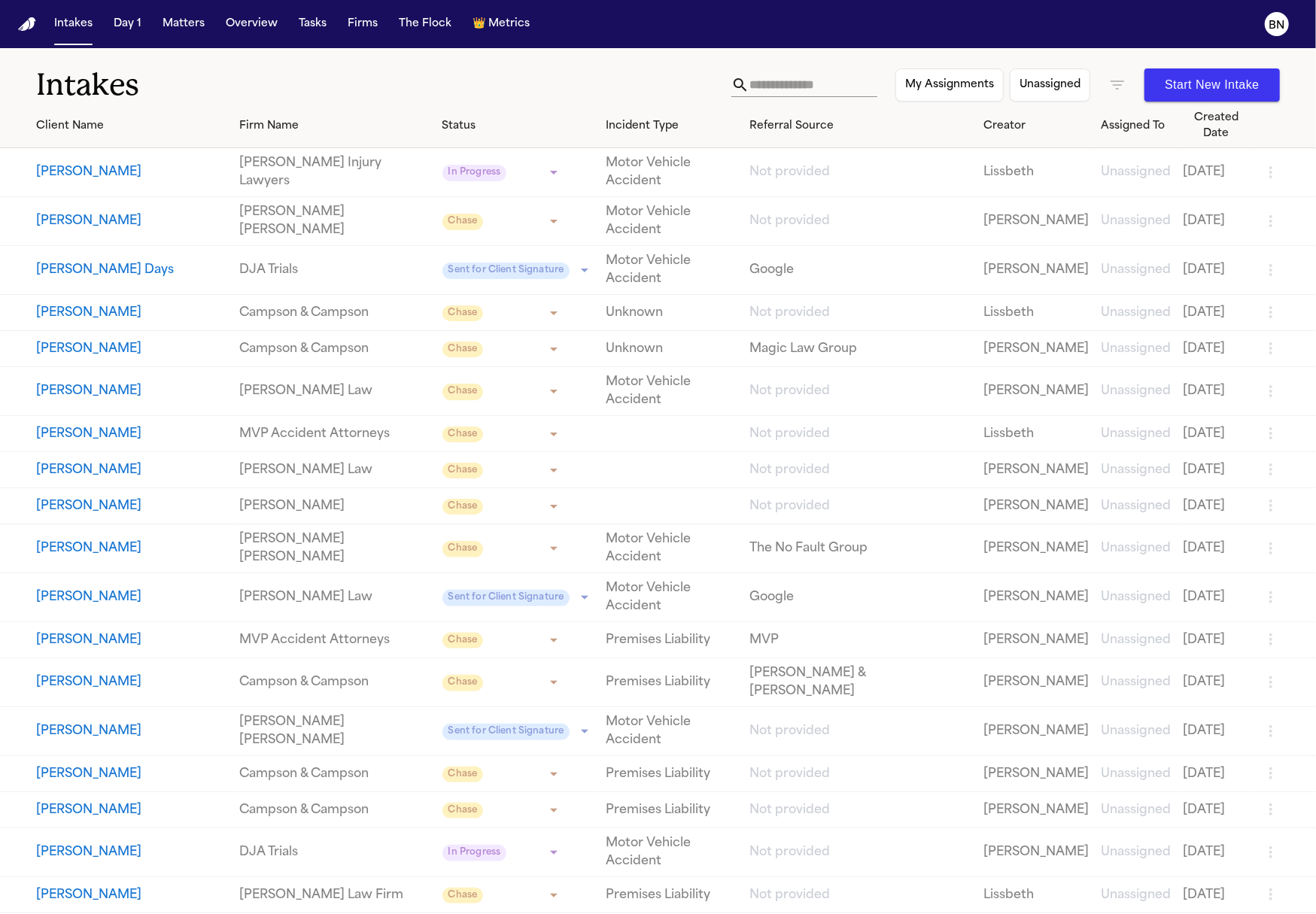 Image resolution: width=1316 pixels, height=914 pixels. I want to click on div: Firm Name, so click(335, 125).